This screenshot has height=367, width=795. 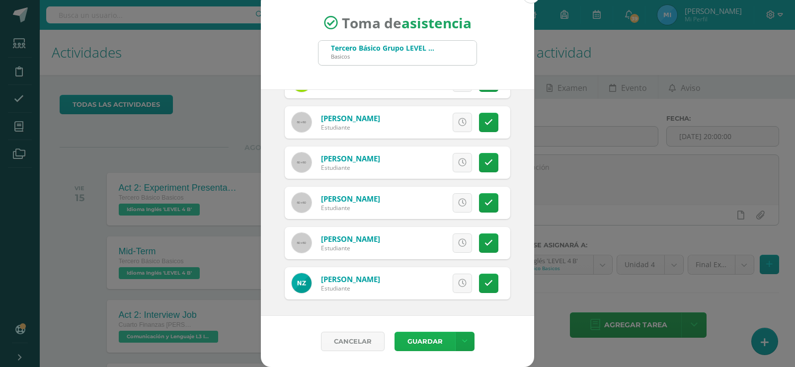 I want to click on input: Busca un grado o sección aquí..., so click(x=397, y=53).